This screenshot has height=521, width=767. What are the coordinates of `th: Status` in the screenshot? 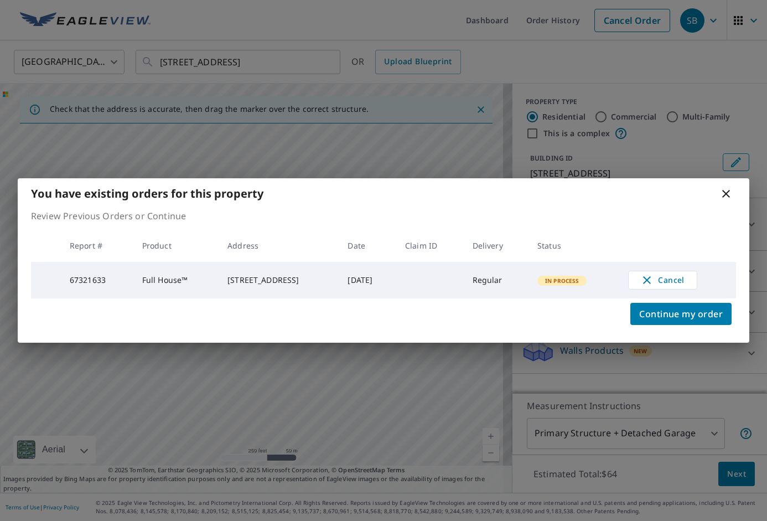 It's located at (574, 245).